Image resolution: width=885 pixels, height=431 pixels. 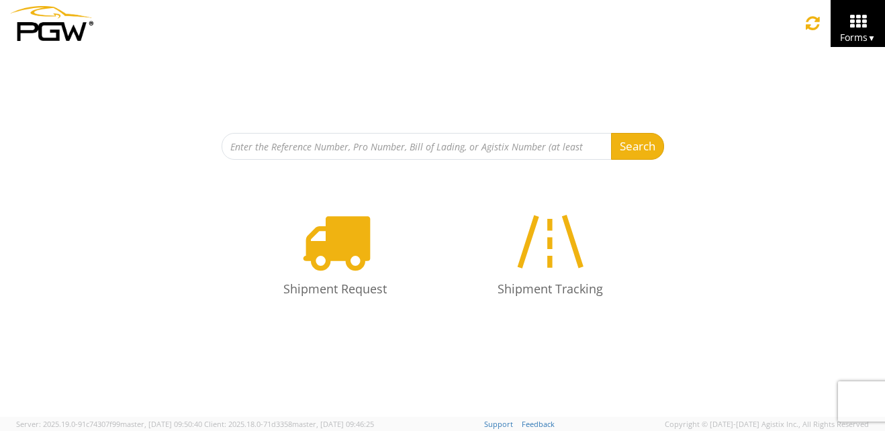 I want to click on span: Server: 2025.19.0-91c74307f99, so click(x=109, y=423).